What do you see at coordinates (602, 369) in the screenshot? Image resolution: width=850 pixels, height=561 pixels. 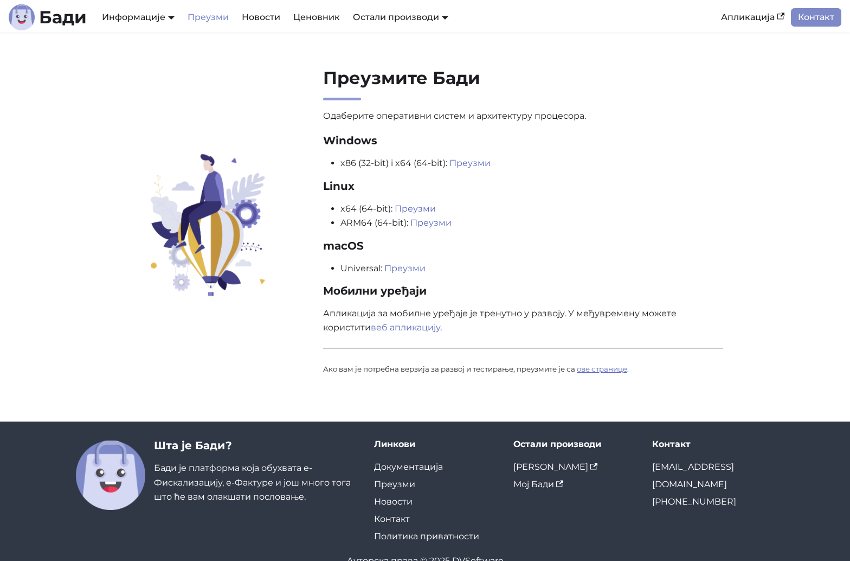 I see `a: ове странице` at bounding box center [602, 369].